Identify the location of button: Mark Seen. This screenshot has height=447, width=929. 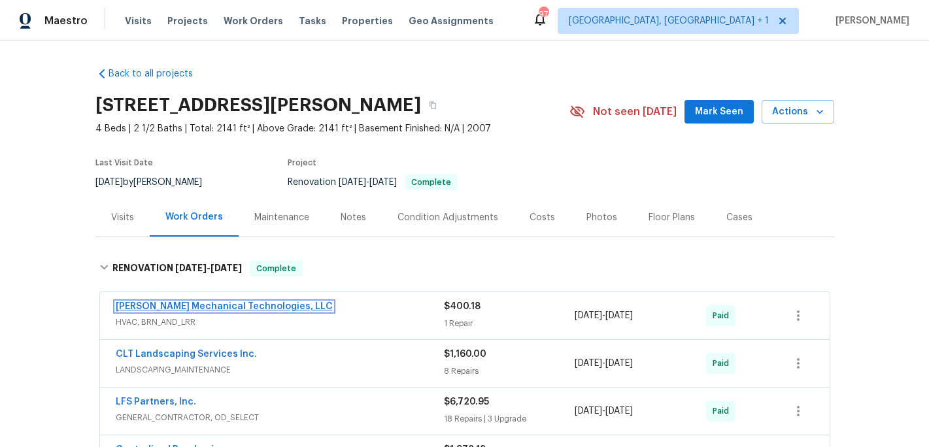
(719, 112).